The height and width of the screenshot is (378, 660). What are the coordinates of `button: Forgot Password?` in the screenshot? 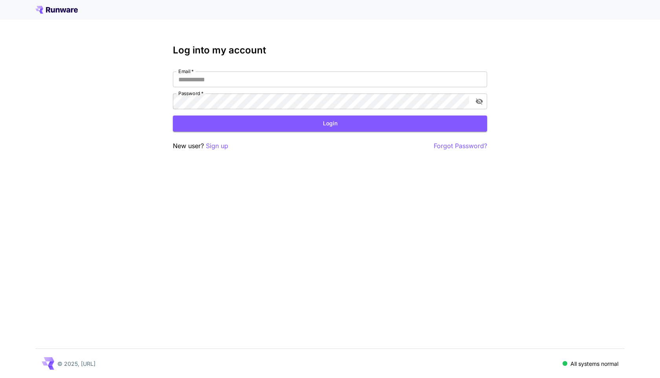 It's located at (460, 146).